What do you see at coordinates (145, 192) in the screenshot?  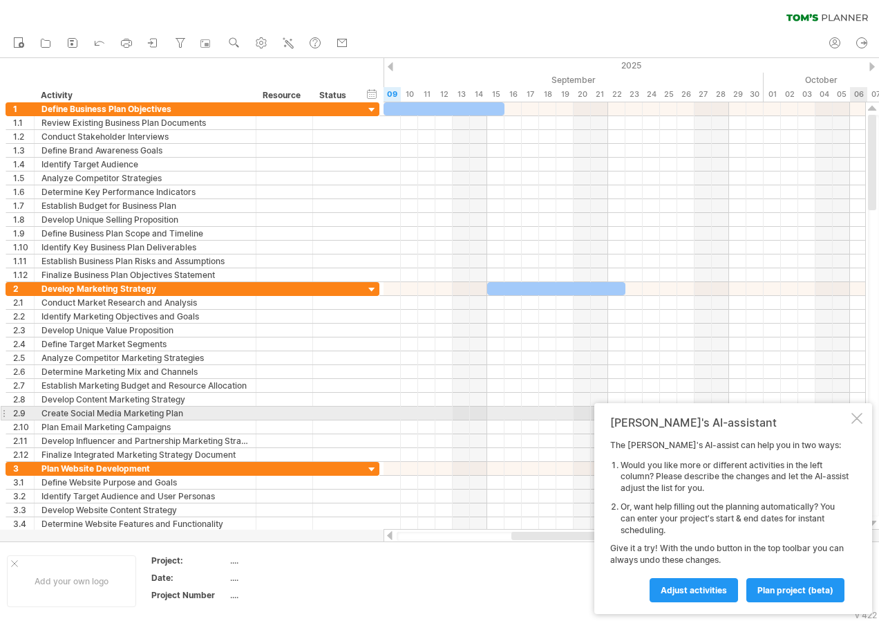 I see `div: Determine Key Performance Indicators` at bounding box center [145, 192].